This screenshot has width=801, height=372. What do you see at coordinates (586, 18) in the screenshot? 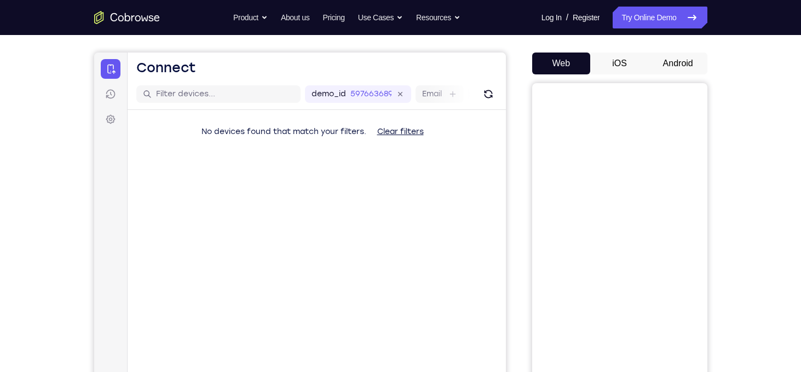
I see `a: Register` at bounding box center [586, 18].